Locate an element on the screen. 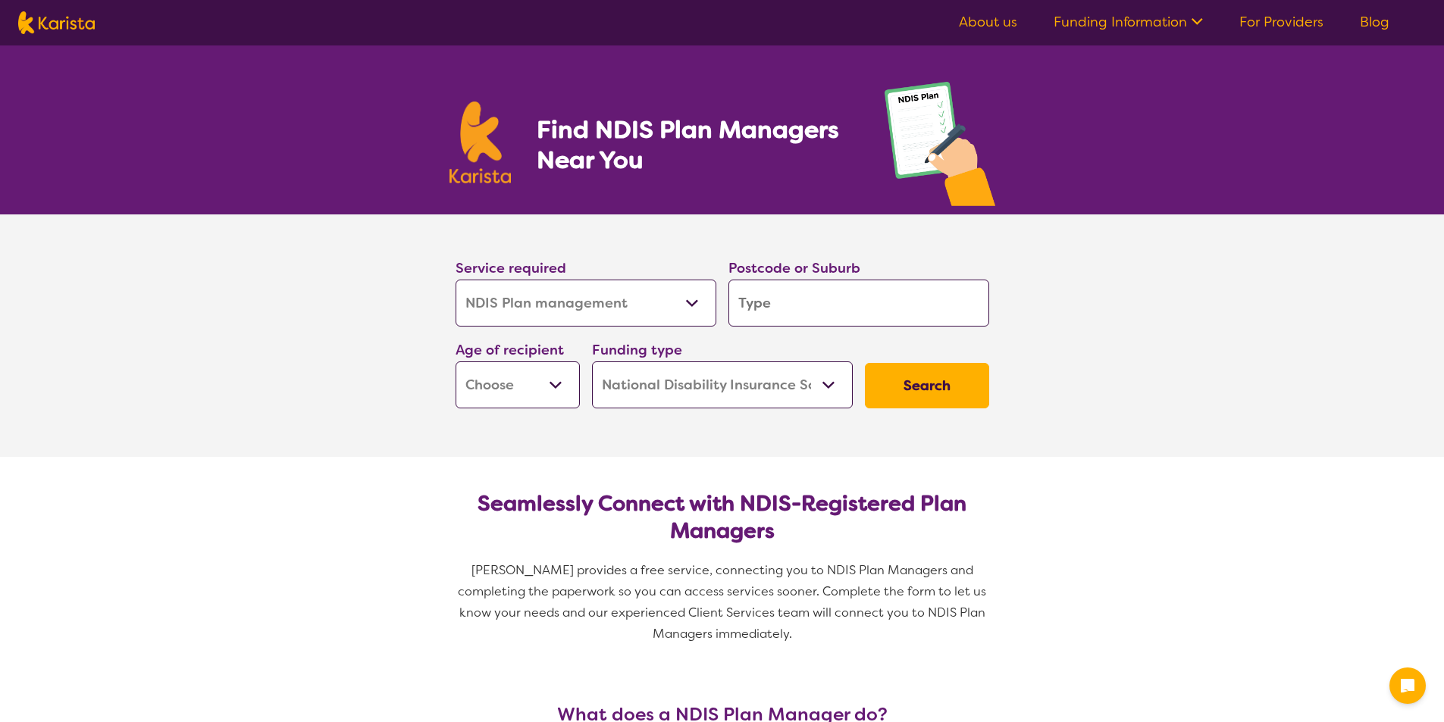  label: Postcode or Suburb is located at coordinates (794, 268).